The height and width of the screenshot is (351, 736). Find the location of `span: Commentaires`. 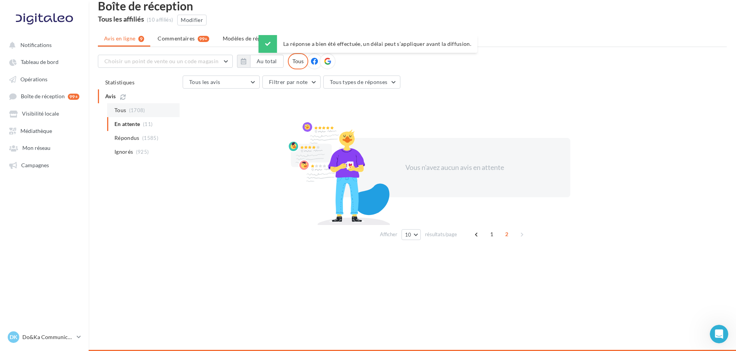

span: Commentaires is located at coordinates (176, 39).